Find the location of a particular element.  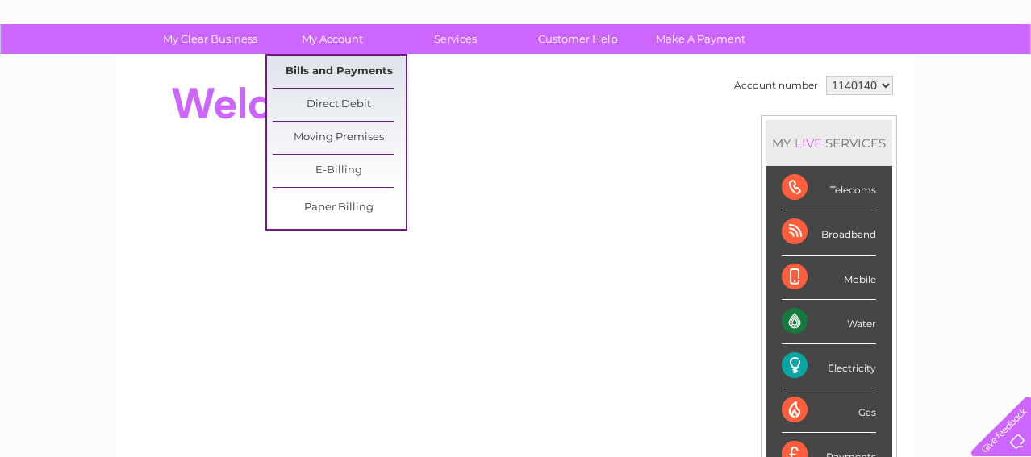

img: logo.png is located at coordinates (77, 66).